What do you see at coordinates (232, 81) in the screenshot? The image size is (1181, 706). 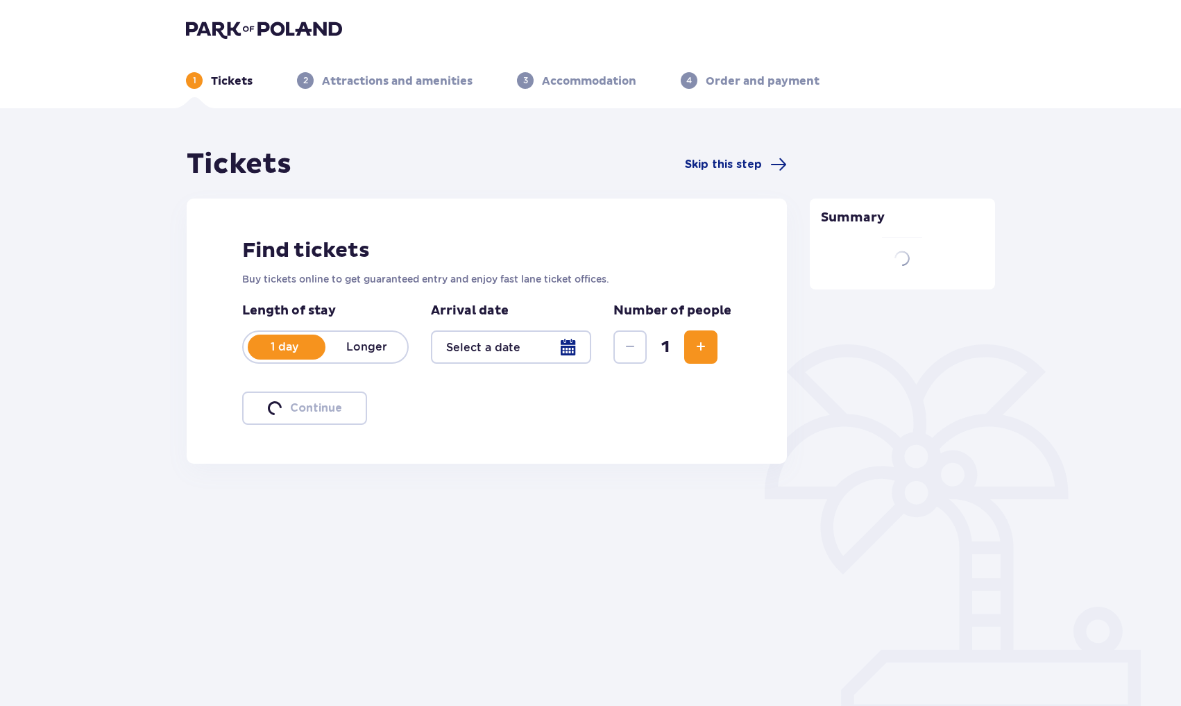 I see `p: Tickets` at bounding box center [232, 81].